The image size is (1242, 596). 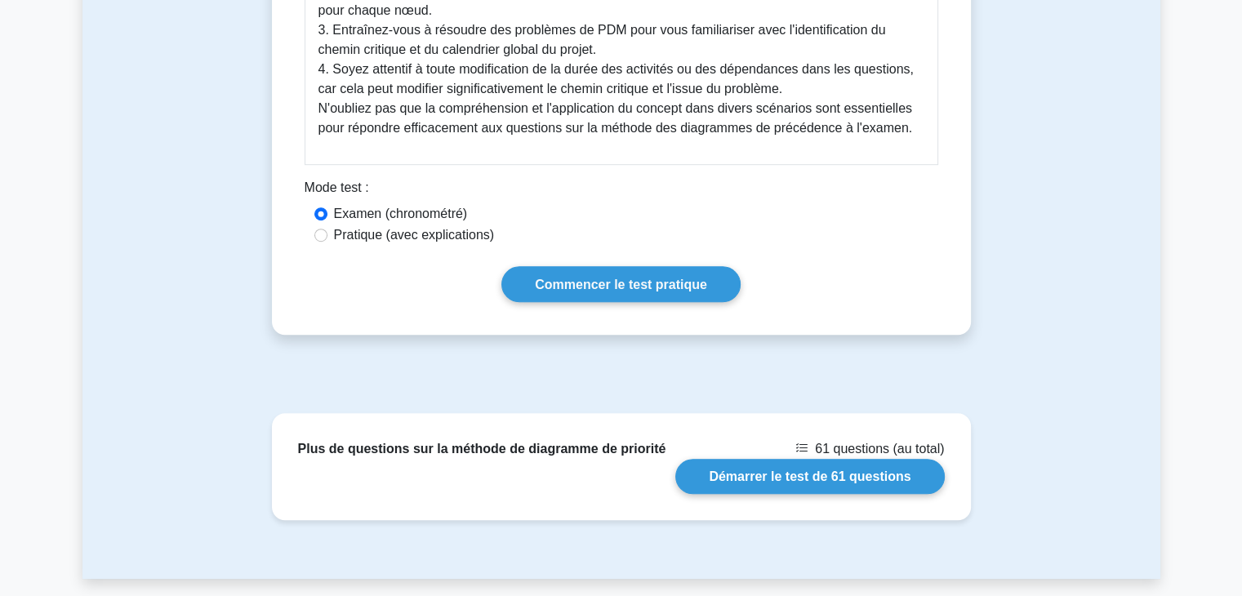 I want to click on font: 4. Soyez attentif à toute modification de la durée des activités ou des dépendances dans les ques..., so click(x=616, y=78).